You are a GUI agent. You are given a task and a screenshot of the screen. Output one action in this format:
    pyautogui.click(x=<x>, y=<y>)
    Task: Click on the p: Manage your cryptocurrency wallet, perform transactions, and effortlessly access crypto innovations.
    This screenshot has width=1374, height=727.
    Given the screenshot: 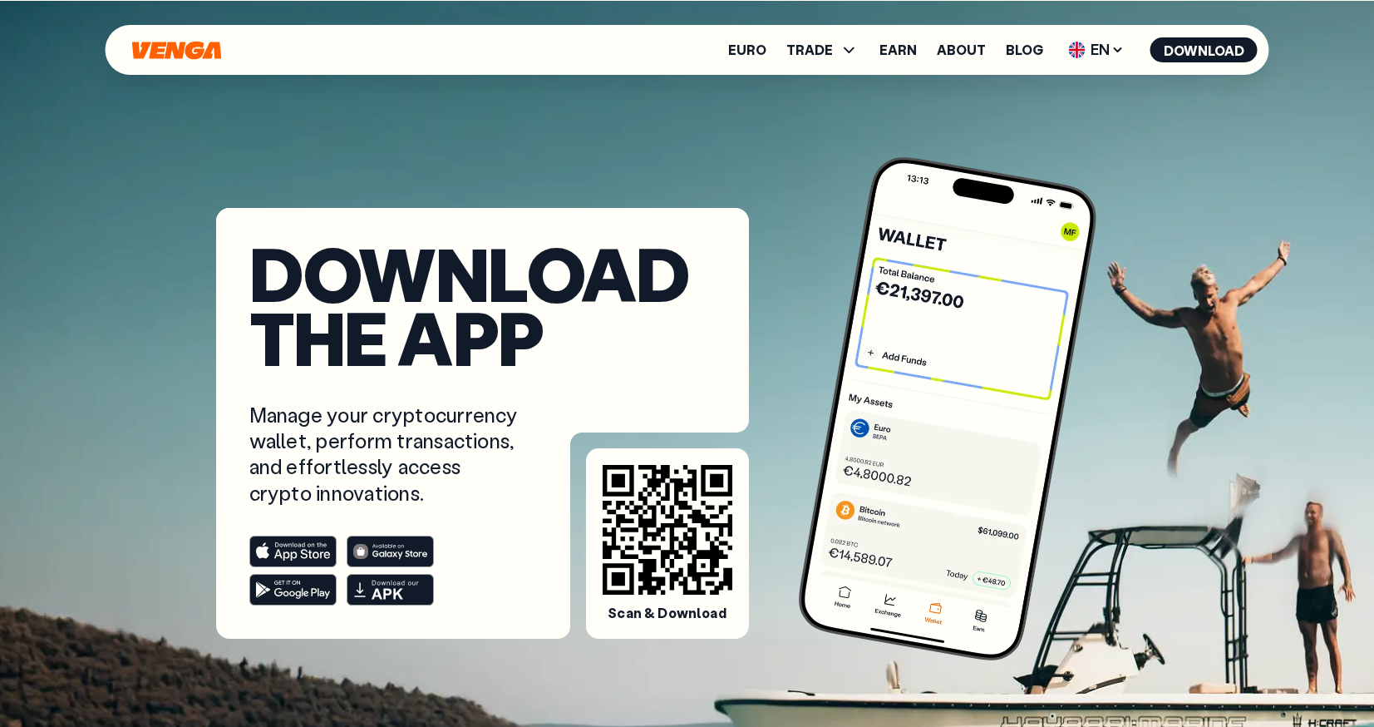 What is the action you would take?
    pyautogui.click(x=386, y=453)
    